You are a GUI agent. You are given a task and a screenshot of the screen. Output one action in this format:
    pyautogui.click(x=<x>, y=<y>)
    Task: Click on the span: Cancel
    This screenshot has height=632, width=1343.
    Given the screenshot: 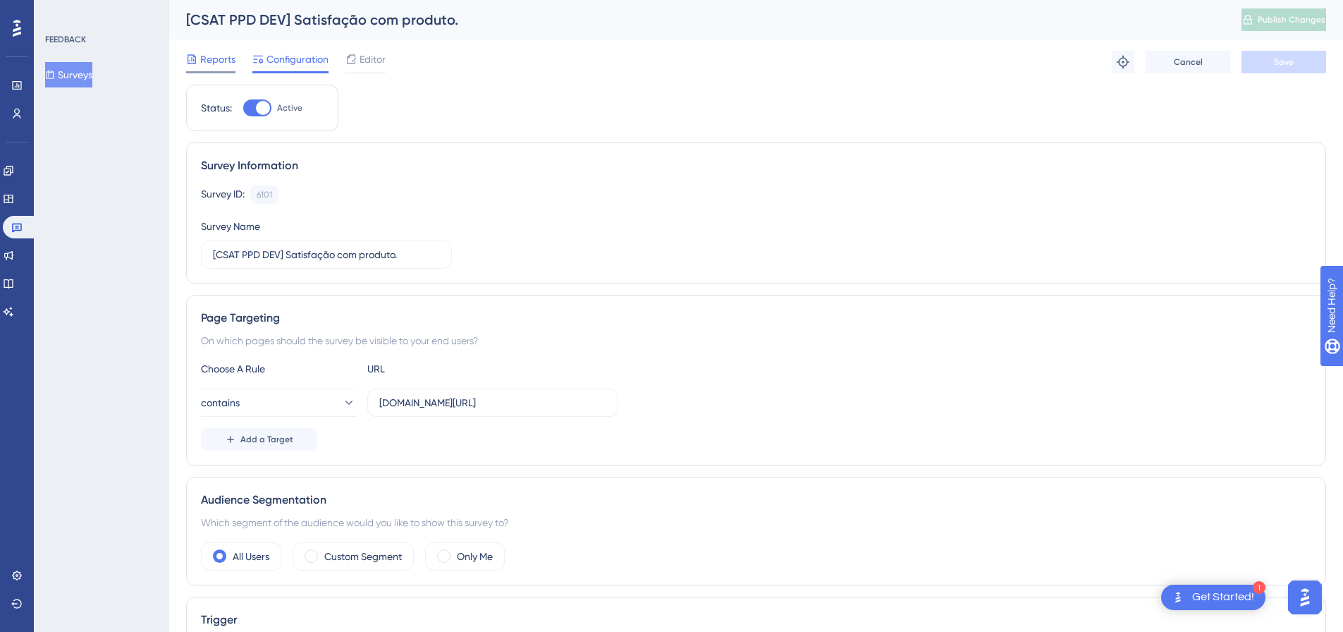 What is the action you would take?
    pyautogui.click(x=1188, y=62)
    